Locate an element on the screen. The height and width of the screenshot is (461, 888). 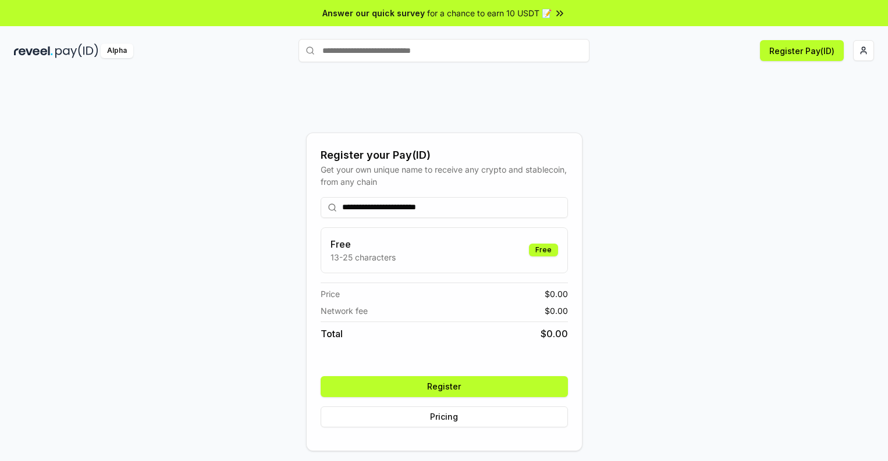
span: Total is located at coordinates (332, 334).